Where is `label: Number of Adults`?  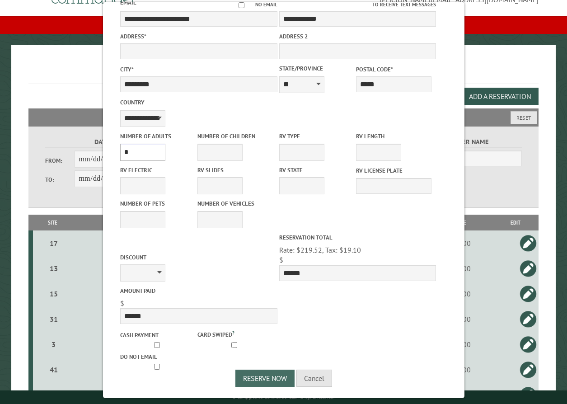
label: Number of Adults is located at coordinates (157, 136).